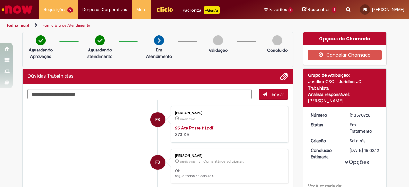 The height and width of the screenshot is (187, 409). I want to click on span: 5d atrás, so click(357, 141).